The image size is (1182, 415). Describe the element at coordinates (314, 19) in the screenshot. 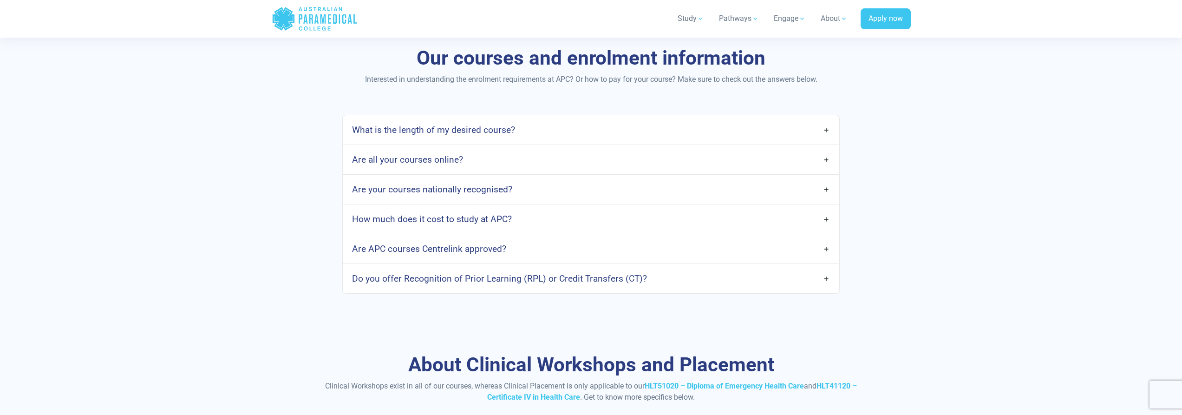

I see `a: Australian Paramedical College` at that location.